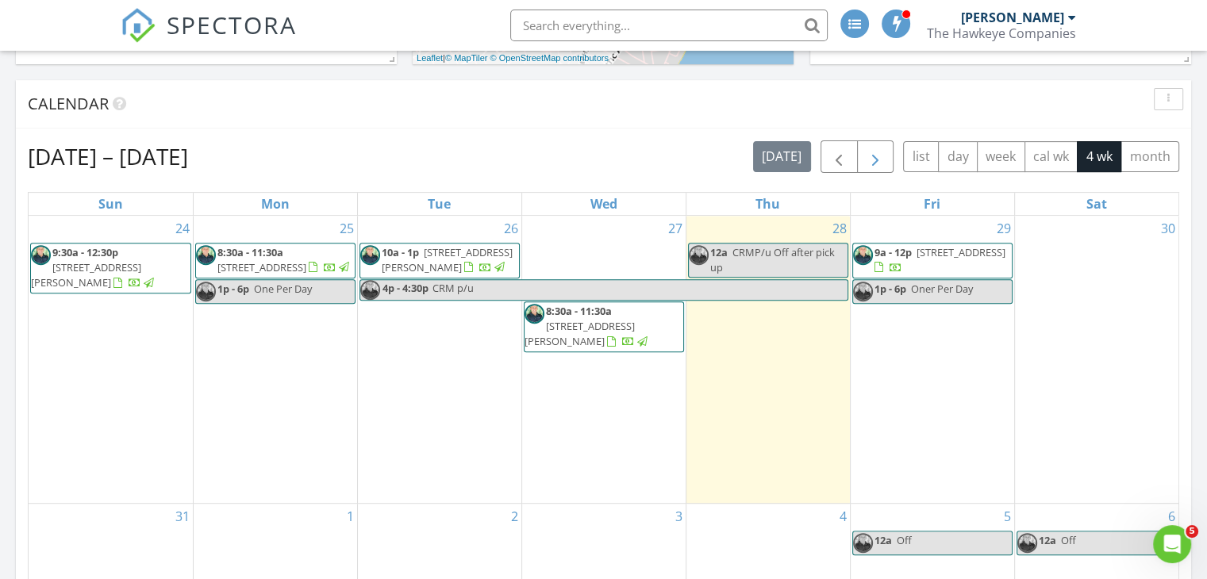 The height and width of the screenshot is (579, 1207). I want to click on span: SPECTORA, so click(232, 25).